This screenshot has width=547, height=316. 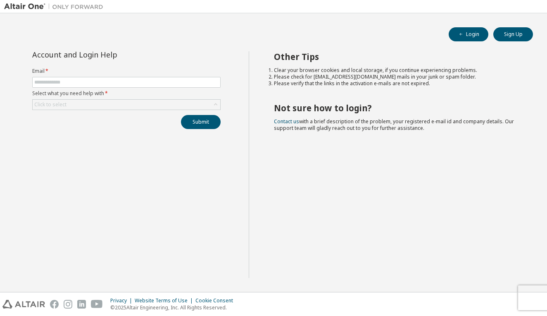 I want to click on img: Altair One, so click(x=56, y=7).